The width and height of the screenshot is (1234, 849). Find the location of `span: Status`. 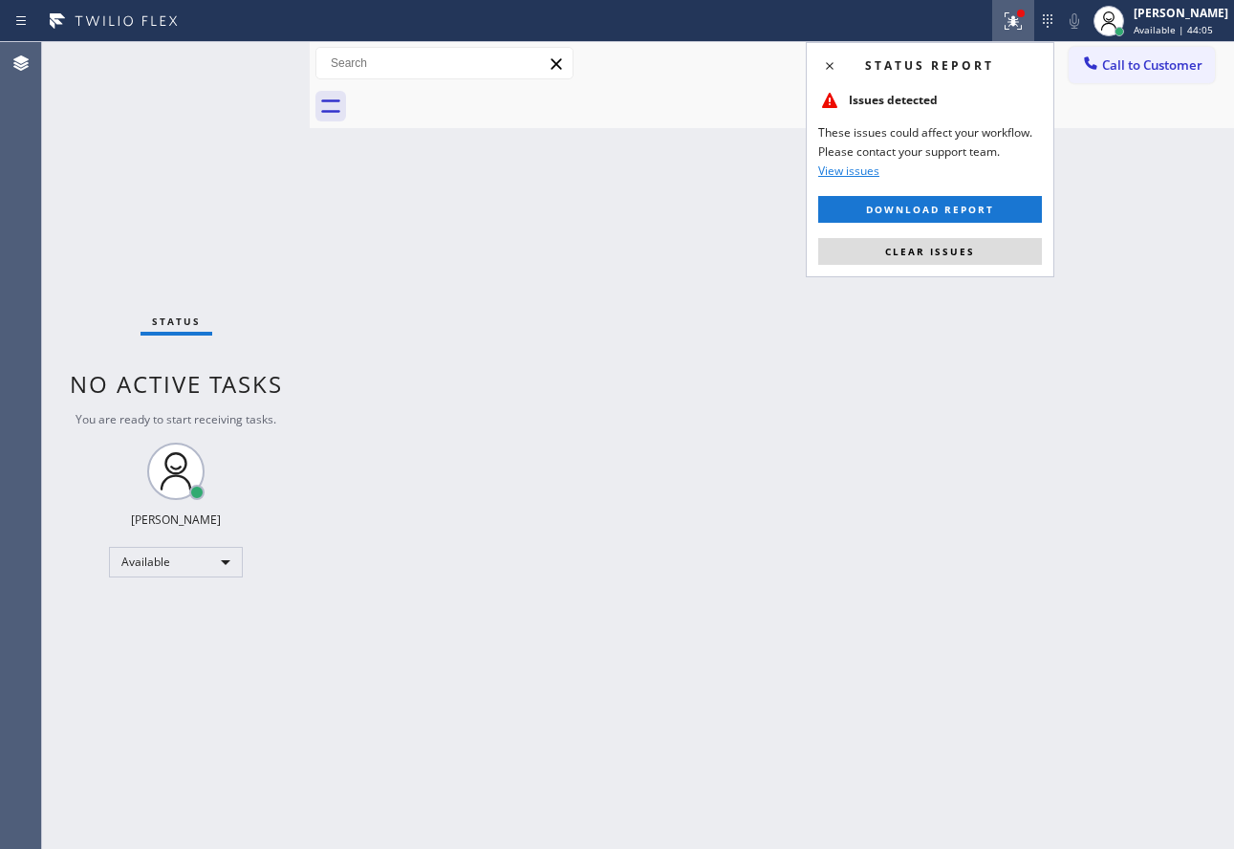

span: Status is located at coordinates (176, 321).